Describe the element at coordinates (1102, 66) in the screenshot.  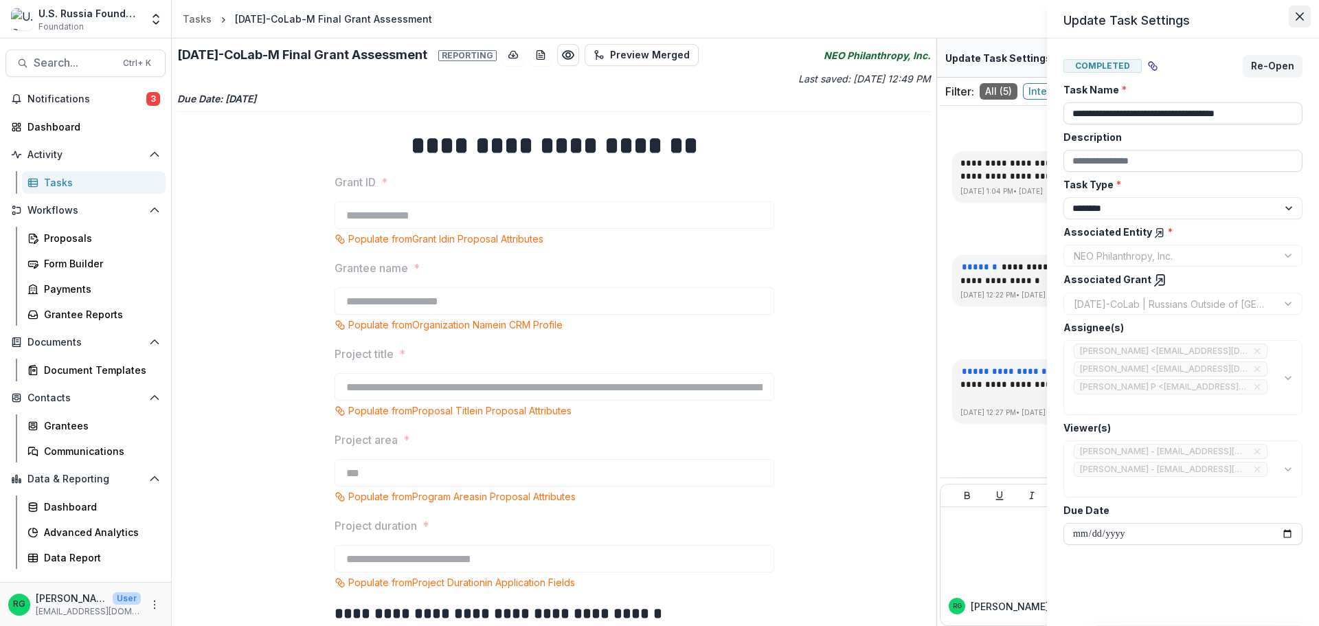
I see `span: Completed` at that location.